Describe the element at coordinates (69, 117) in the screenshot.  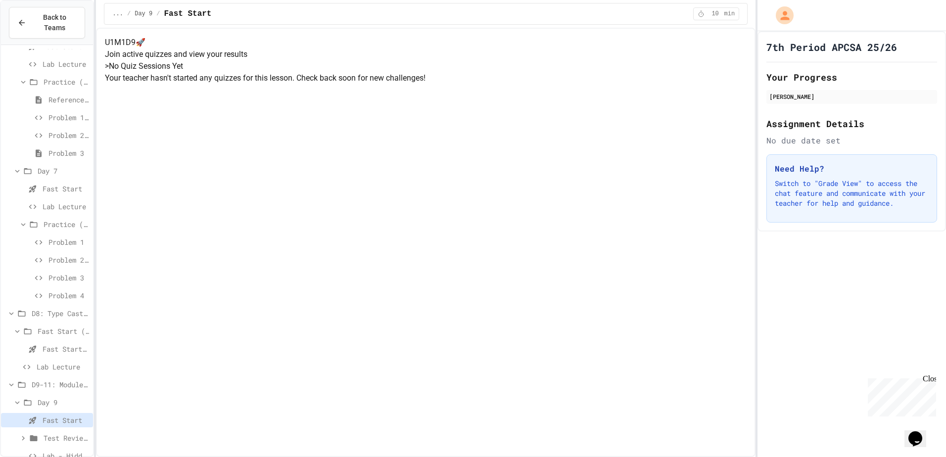
I see `span: Problem 1: Mission Status Display` at that location.